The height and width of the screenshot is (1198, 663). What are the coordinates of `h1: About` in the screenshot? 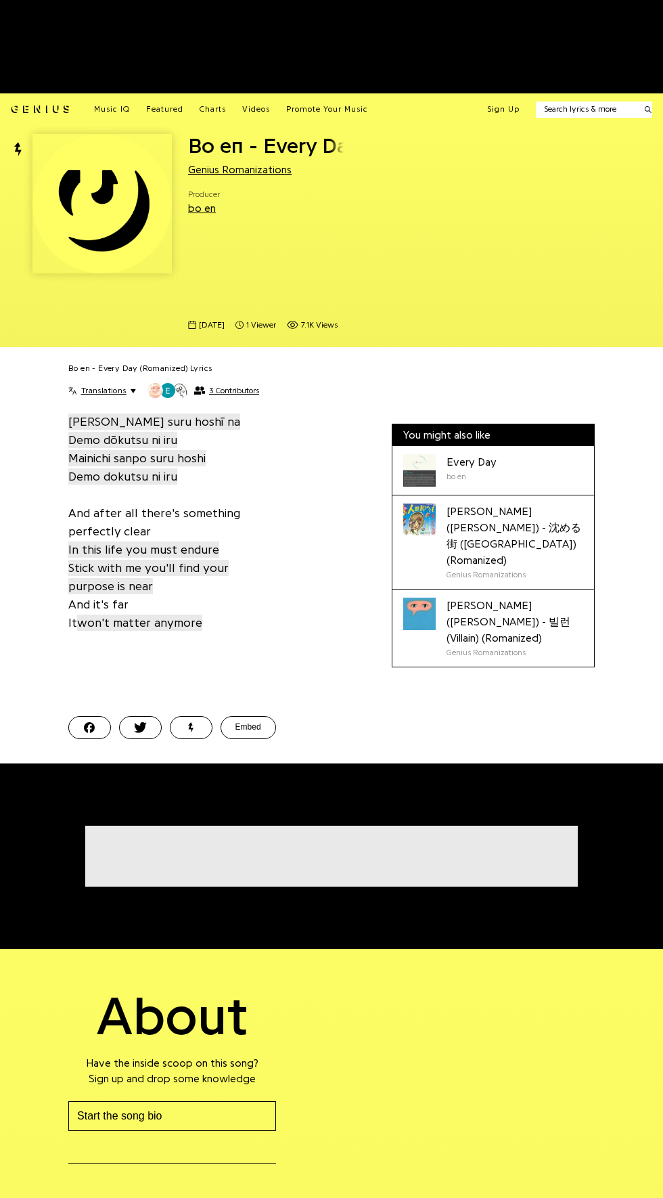 It's located at (172, 1016).